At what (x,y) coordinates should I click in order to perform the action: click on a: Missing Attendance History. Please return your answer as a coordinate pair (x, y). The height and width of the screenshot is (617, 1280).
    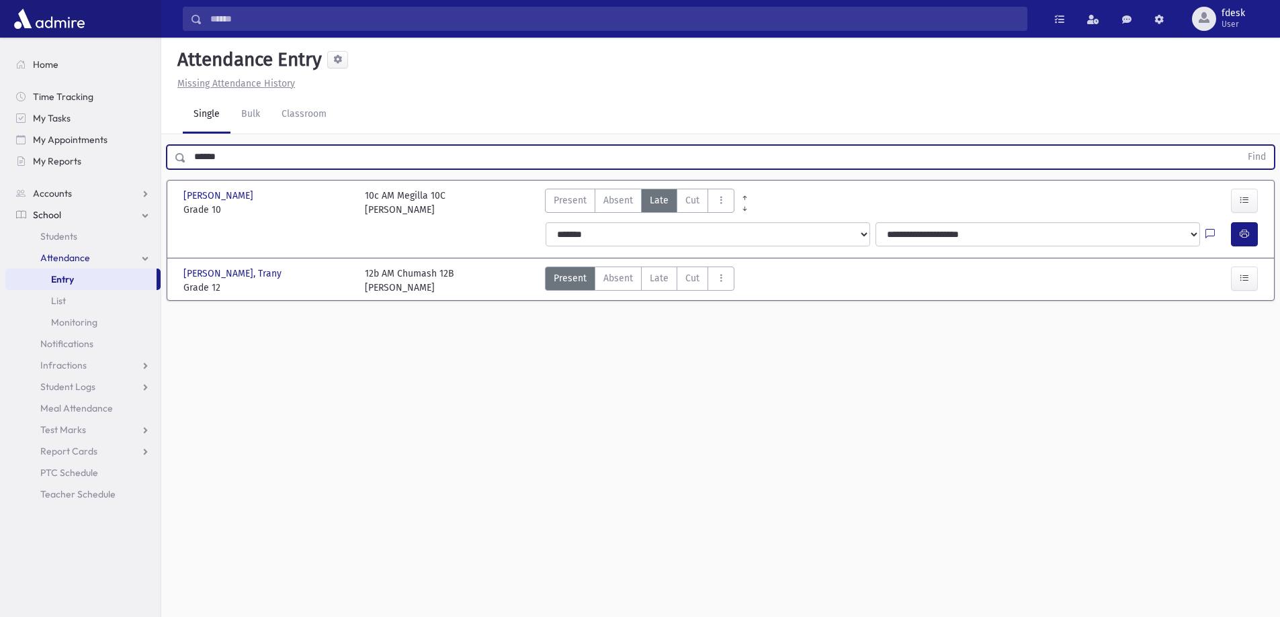
    Looking at the image, I should click on (233, 83).